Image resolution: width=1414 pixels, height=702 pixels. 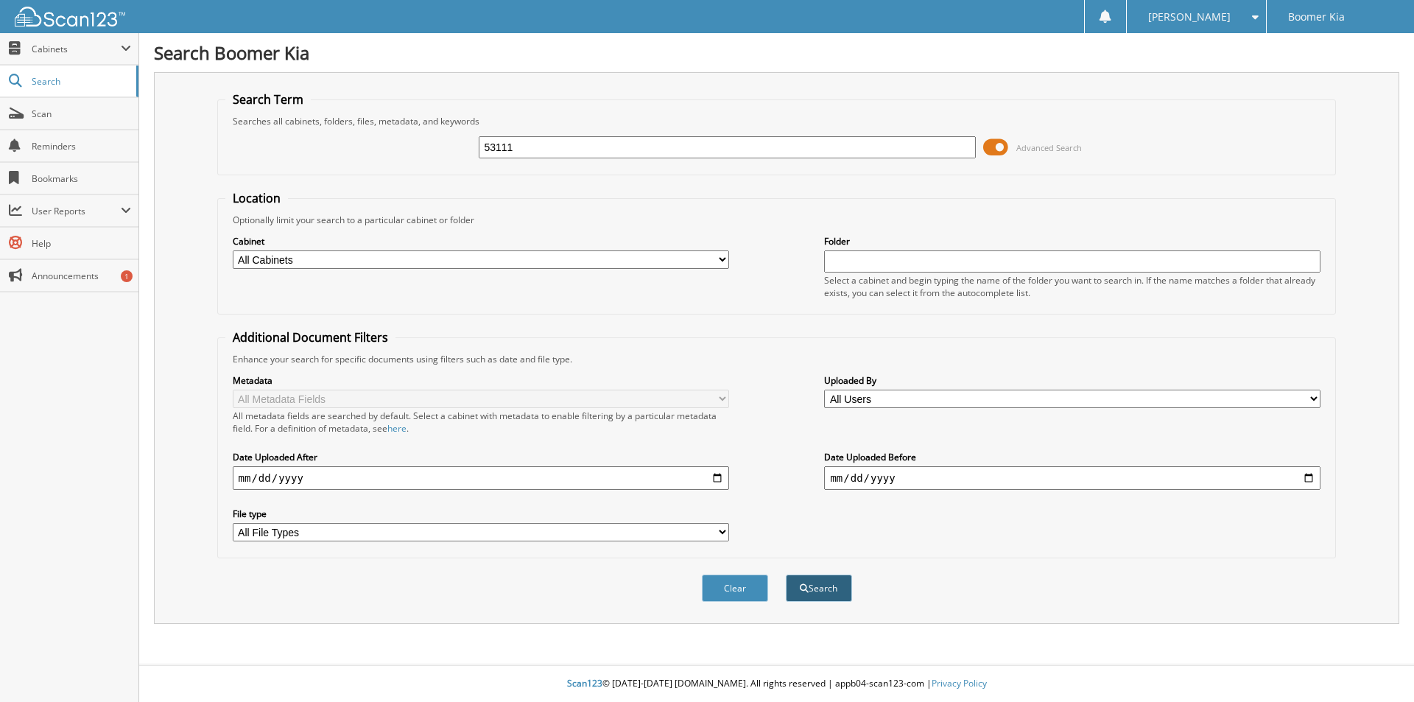 What do you see at coordinates (1072, 457) in the screenshot?
I see `label: Date Uploaded Before` at bounding box center [1072, 457].